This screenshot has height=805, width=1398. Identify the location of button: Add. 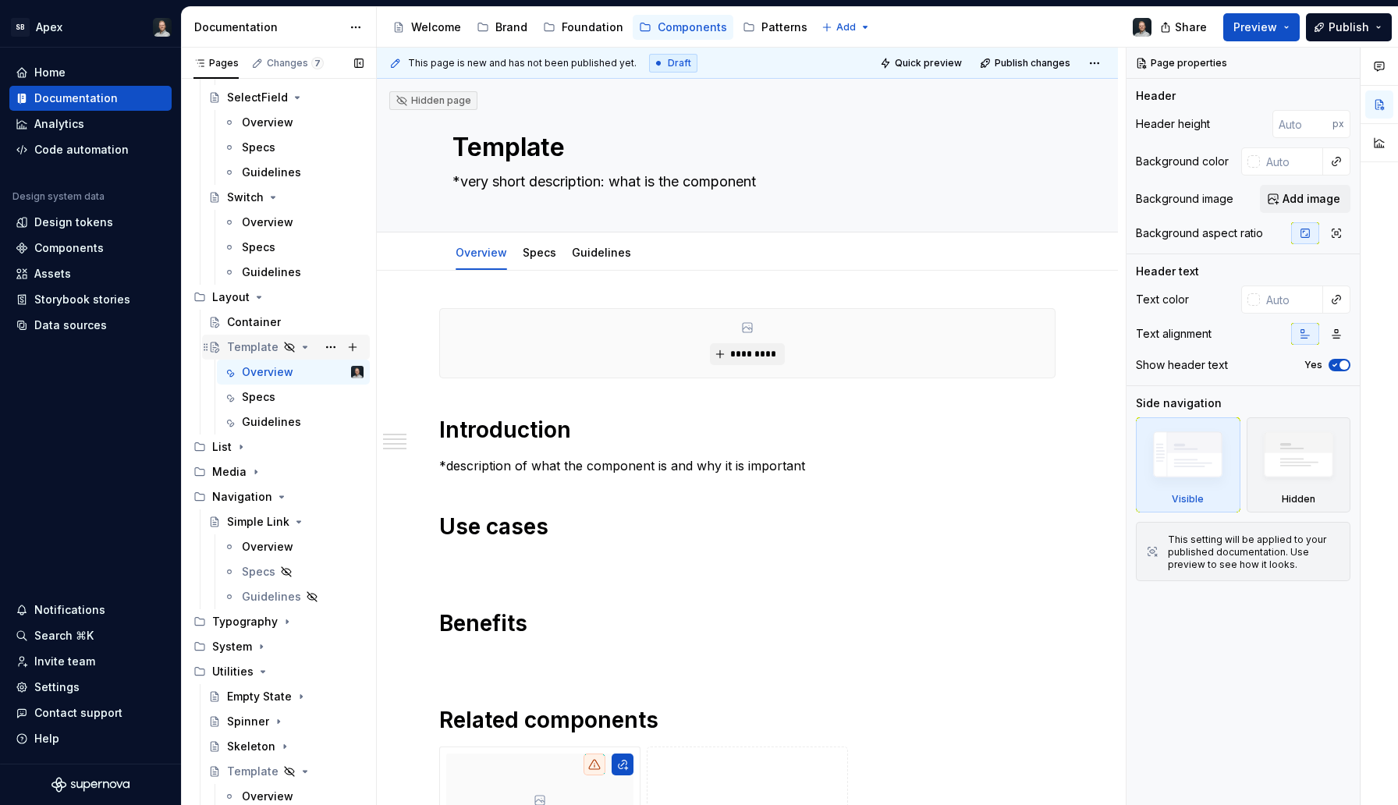
(846, 27).